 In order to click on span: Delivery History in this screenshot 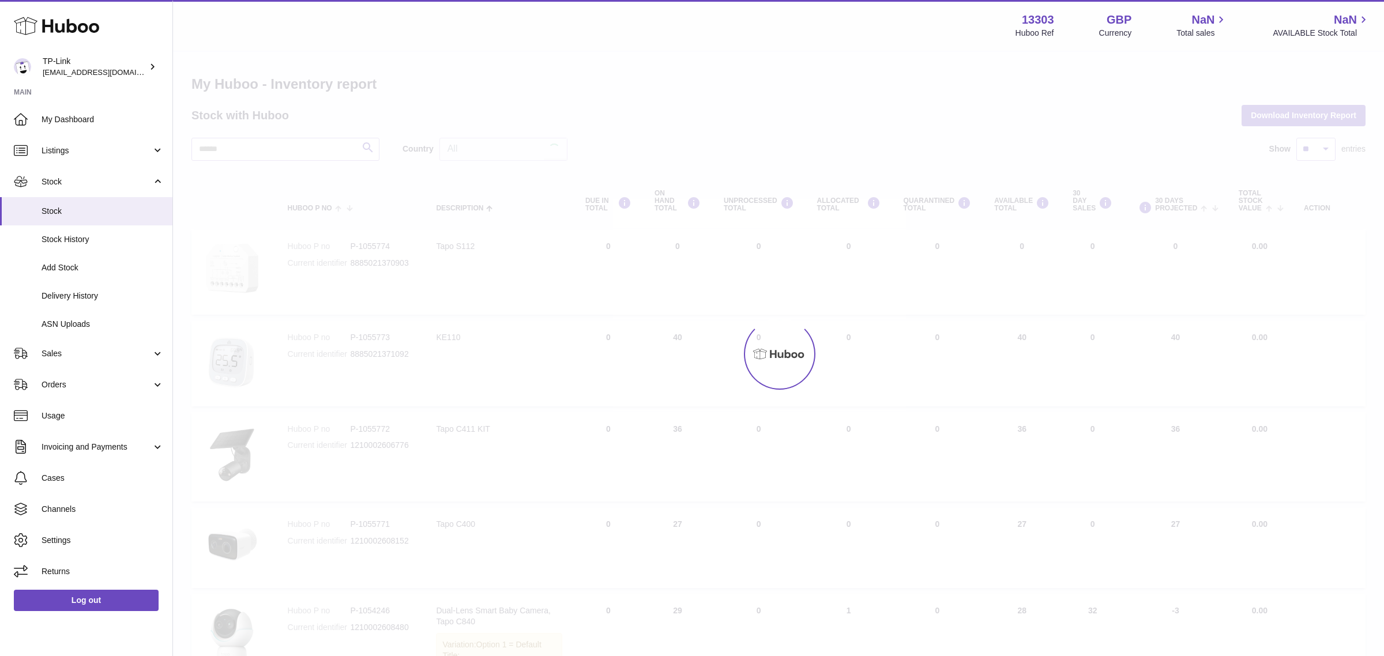, I will do `click(103, 296)`.